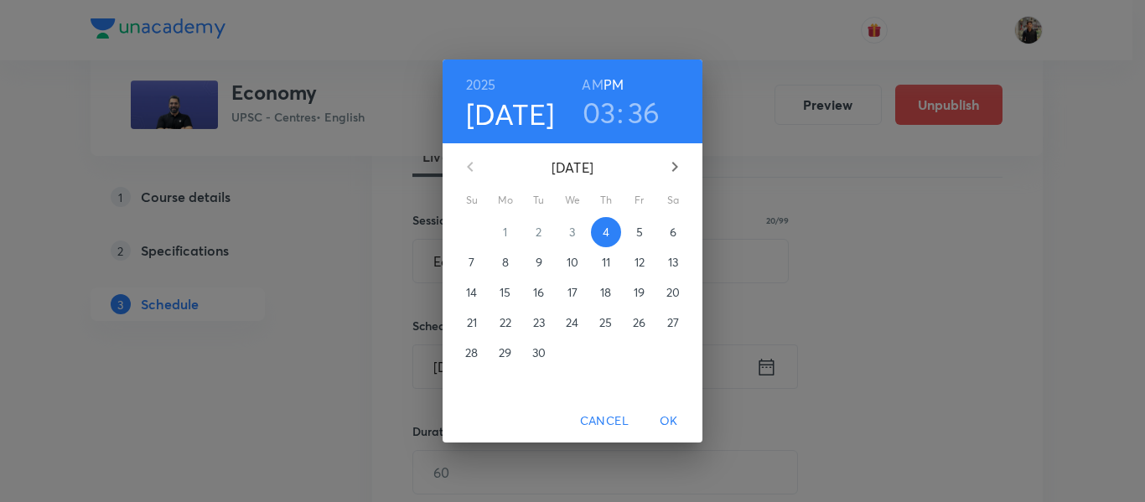  What do you see at coordinates (673, 232) in the screenshot?
I see `p: 6` at bounding box center [673, 232].